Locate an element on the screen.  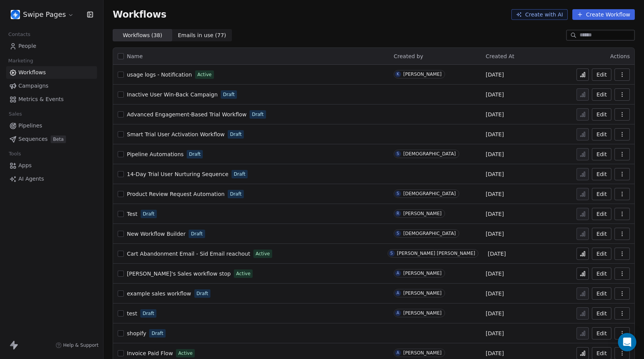
a: Product Review Request Automation is located at coordinates (175, 194).